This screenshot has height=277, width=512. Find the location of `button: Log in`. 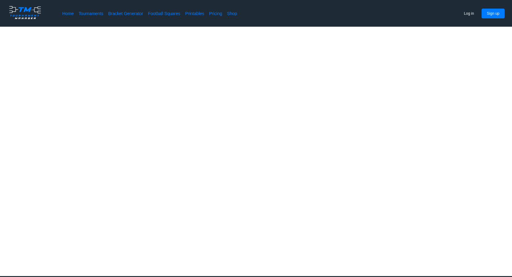

button: Log in is located at coordinates (469, 14).